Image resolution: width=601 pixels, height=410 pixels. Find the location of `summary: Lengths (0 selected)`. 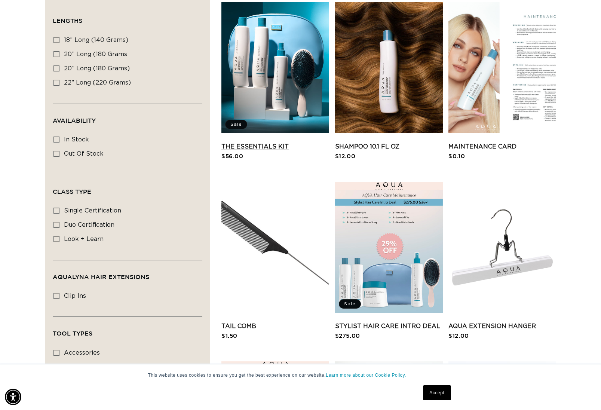

summary: Lengths (0 selected) is located at coordinates (127, 18).